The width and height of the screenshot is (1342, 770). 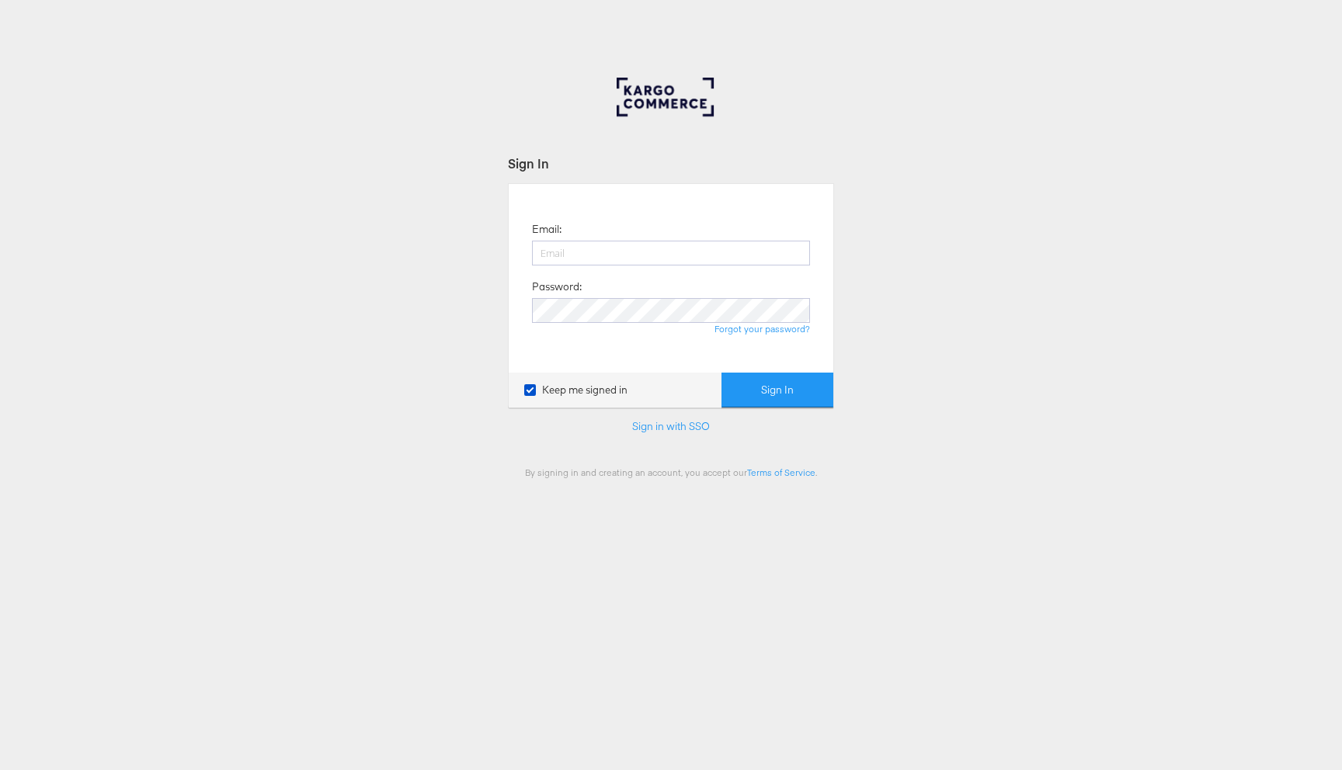 I want to click on div: By signing in and creating an account, you accept our ., so click(x=671, y=472).